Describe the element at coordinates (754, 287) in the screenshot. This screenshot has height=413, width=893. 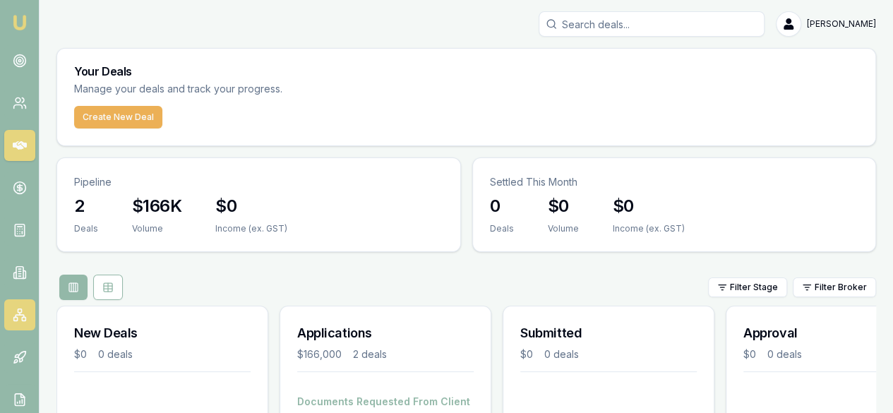
I see `span: Filter Stage` at that location.